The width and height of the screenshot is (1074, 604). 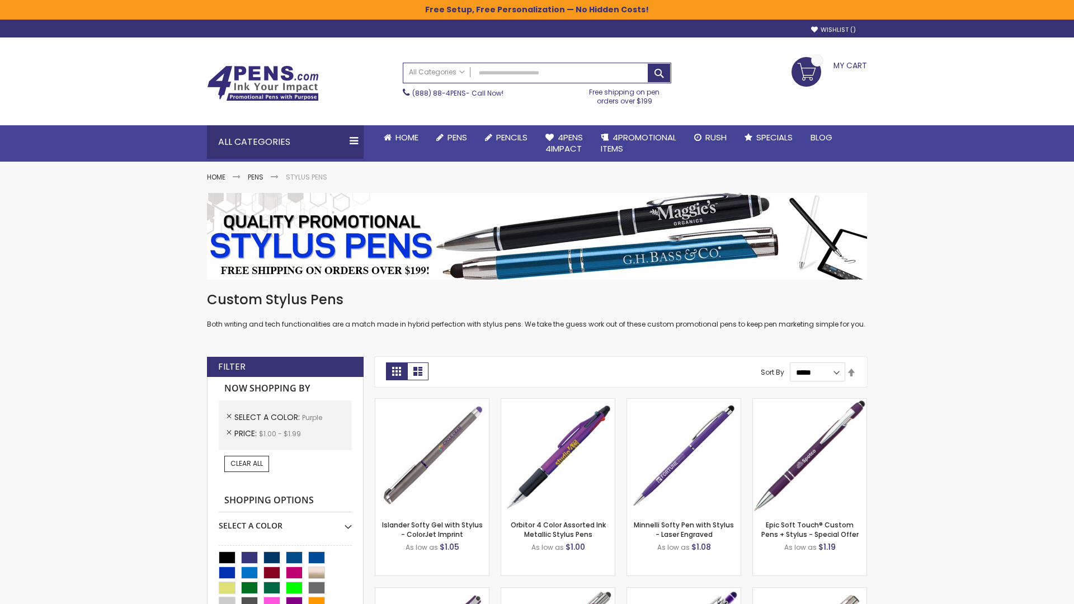 I want to click on a: Clear All, so click(x=247, y=464).